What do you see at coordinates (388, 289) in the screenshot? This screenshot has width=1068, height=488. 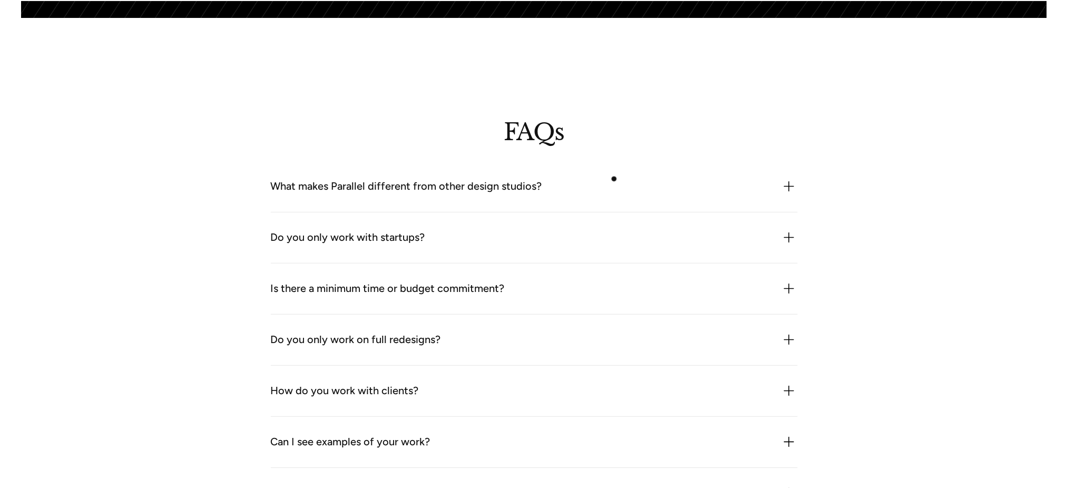 I see `div: Is there a minimum time or budget commitment?` at bounding box center [388, 289].